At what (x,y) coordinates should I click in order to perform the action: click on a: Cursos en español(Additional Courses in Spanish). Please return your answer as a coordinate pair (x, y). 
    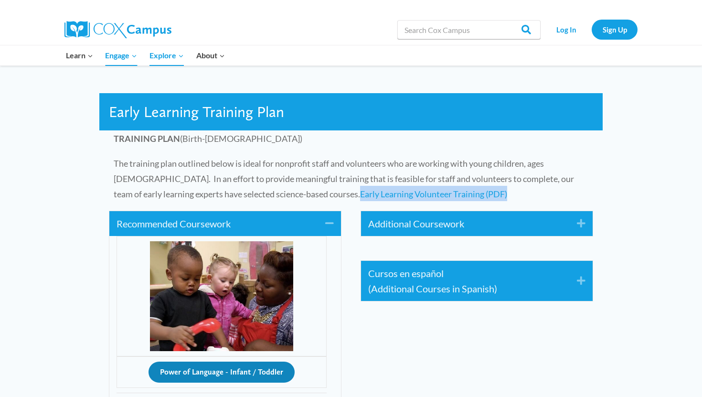
    Looking at the image, I should click on (465, 281).